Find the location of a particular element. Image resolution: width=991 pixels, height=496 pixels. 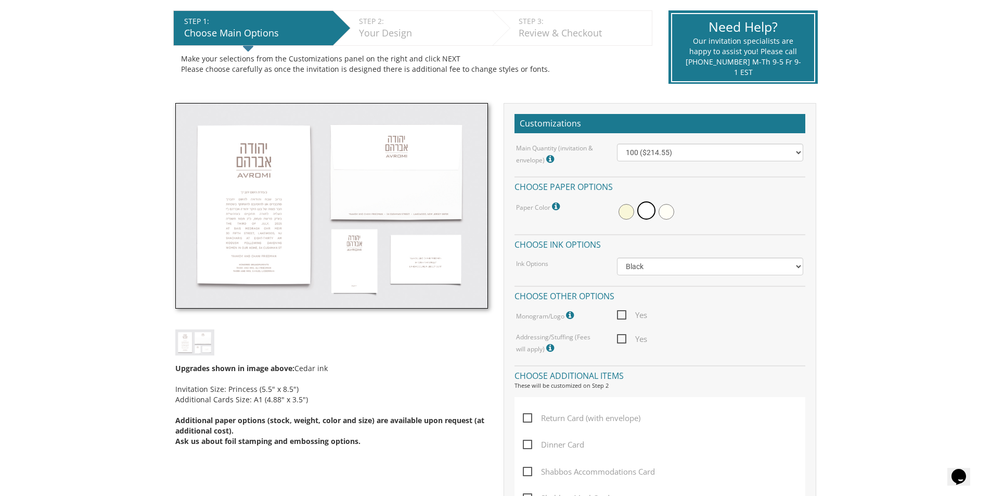

div: These will be customized on Step 2 is located at coordinates (660, 386).